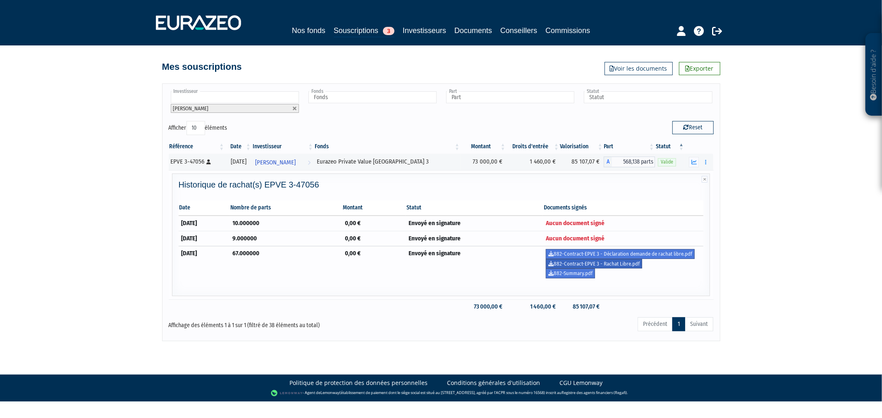  I want to click on th: Montant, so click(374, 208).